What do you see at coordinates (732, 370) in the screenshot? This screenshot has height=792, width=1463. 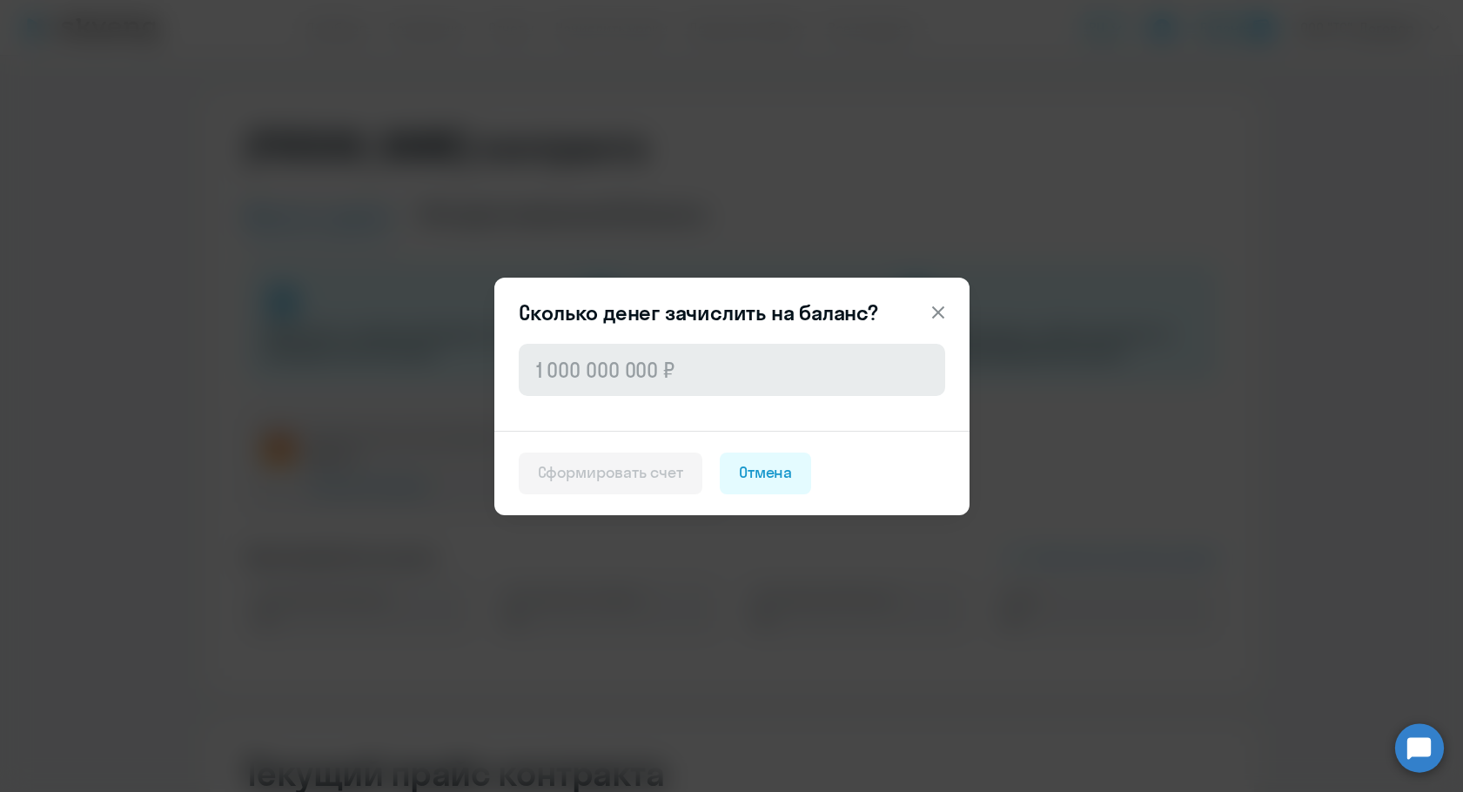 I see `input: 1 000 000 000 ₽` at bounding box center [732, 370].